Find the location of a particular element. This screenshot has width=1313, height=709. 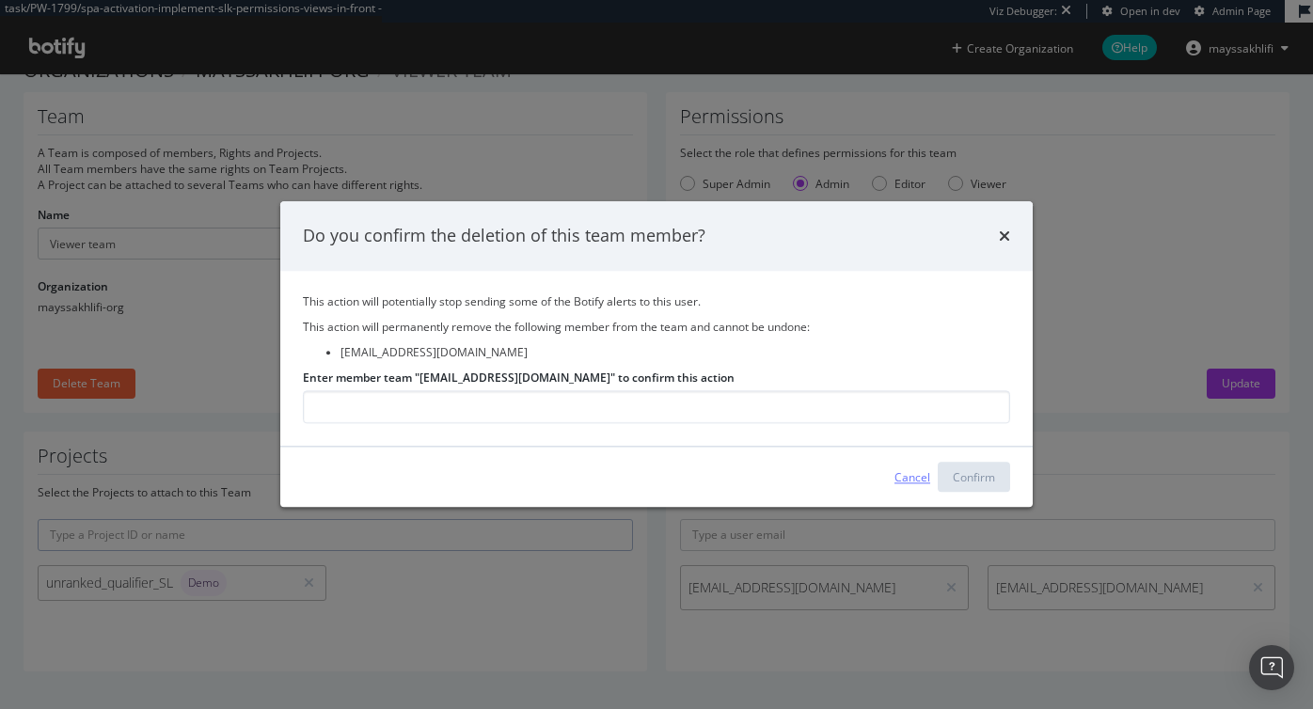

div: Confirm is located at coordinates (973, 477).